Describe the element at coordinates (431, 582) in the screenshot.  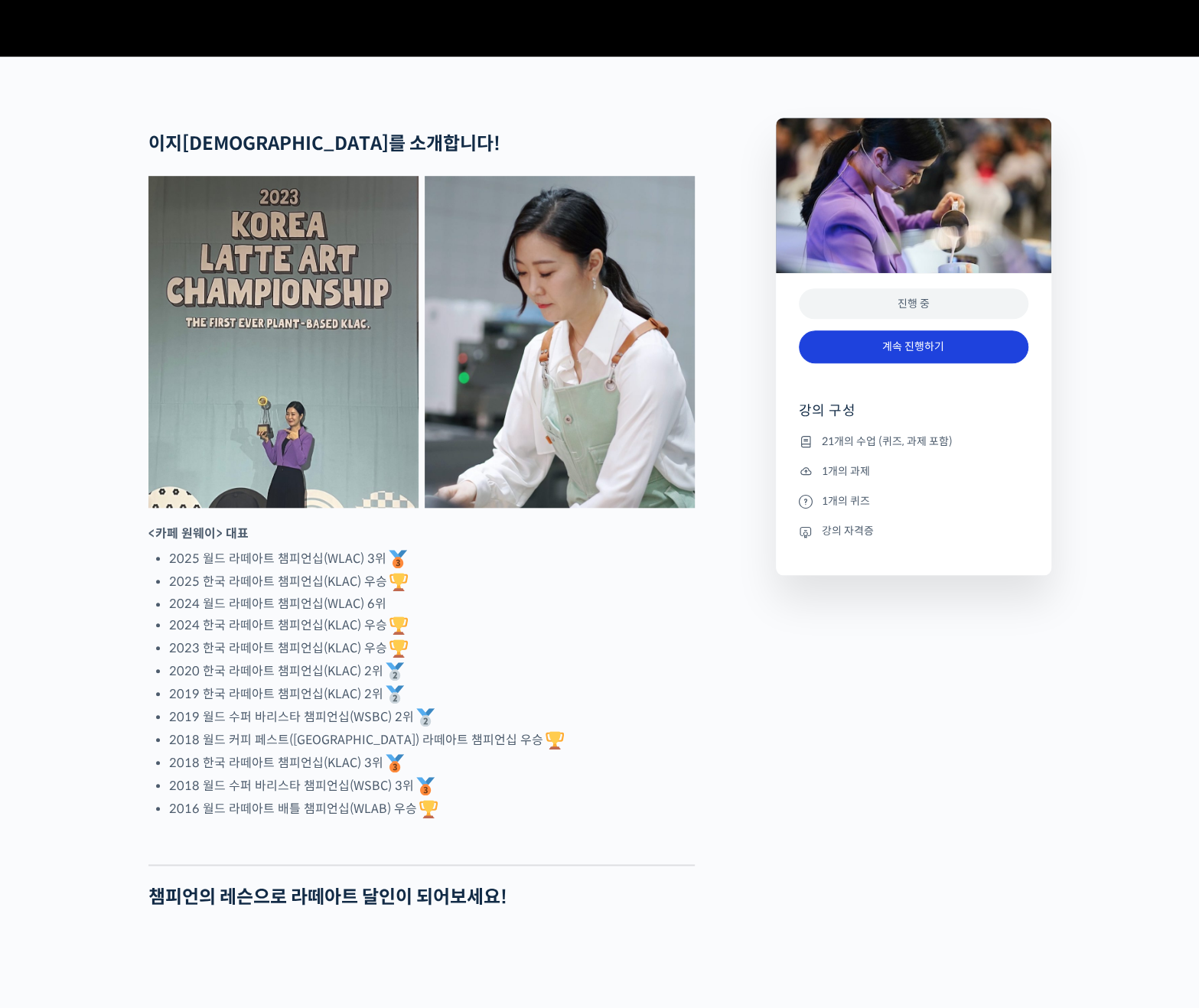
I see `li: 2025 한국 라떼아트 챔피언십(KLAC) 우승` at that location.